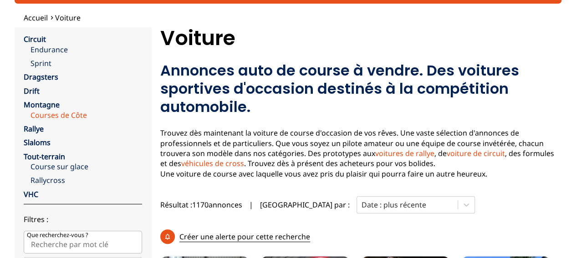 The width and height of the screenshot is (576, 258). I want to click on a: Sprint, so click(86, 63).